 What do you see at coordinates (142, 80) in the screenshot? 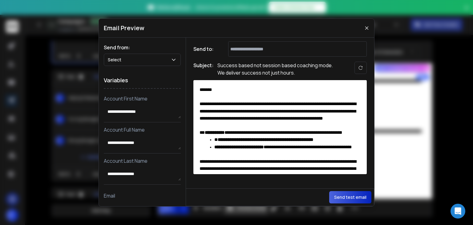
I see `h1: Variables` at bounding box center [142, 80].